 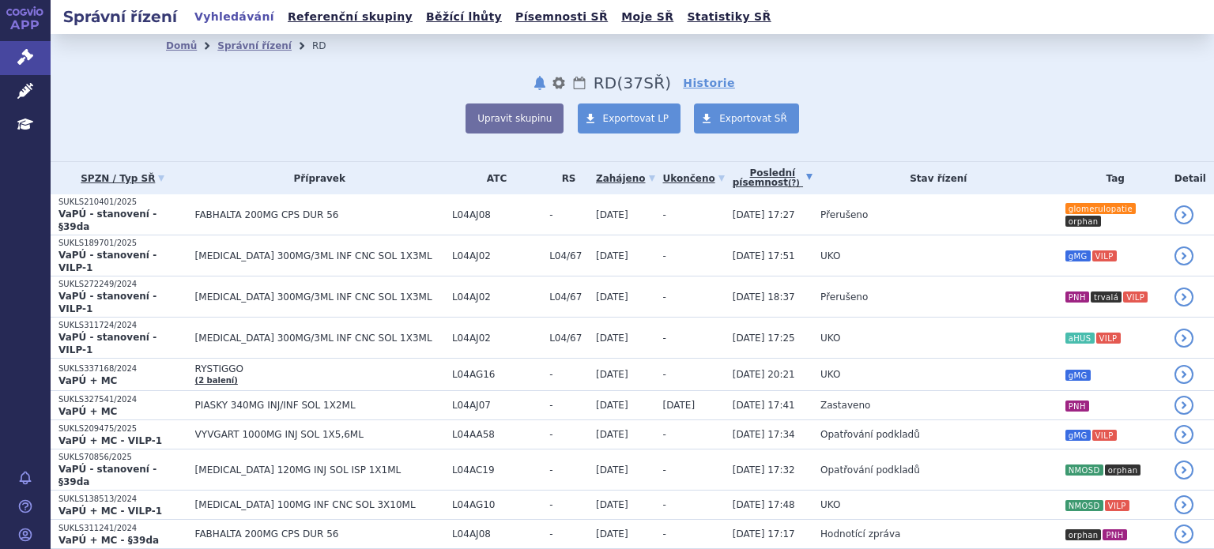 What do you see at coordinates (123, 400) in the screenshot?
I see `p: SUKLS327541/2024` at bounding box center [123, 400].